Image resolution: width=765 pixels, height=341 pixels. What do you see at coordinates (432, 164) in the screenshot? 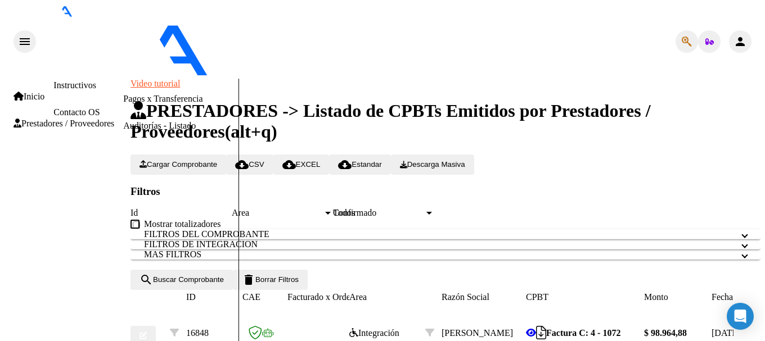
I see `span: Descarga Masiva` at bounding box center [432, 164].